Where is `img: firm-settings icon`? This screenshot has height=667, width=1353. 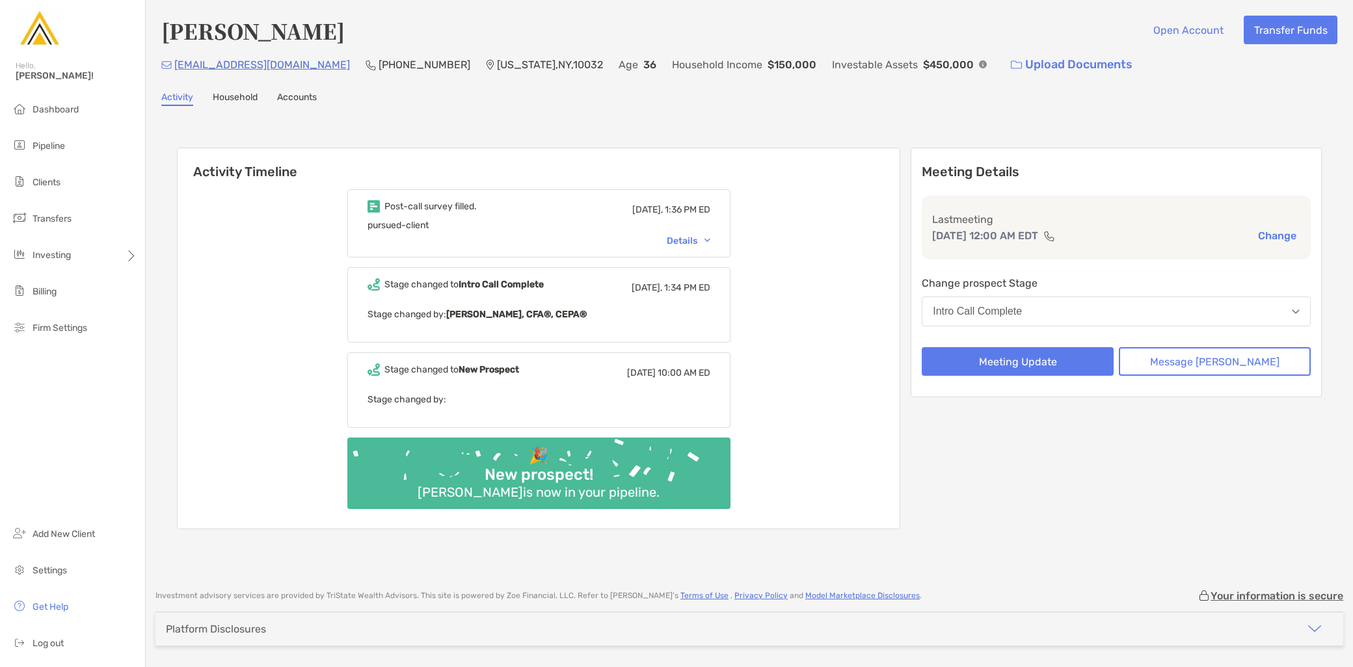 img: firm-settings icon is located at coordinates (20, 327).